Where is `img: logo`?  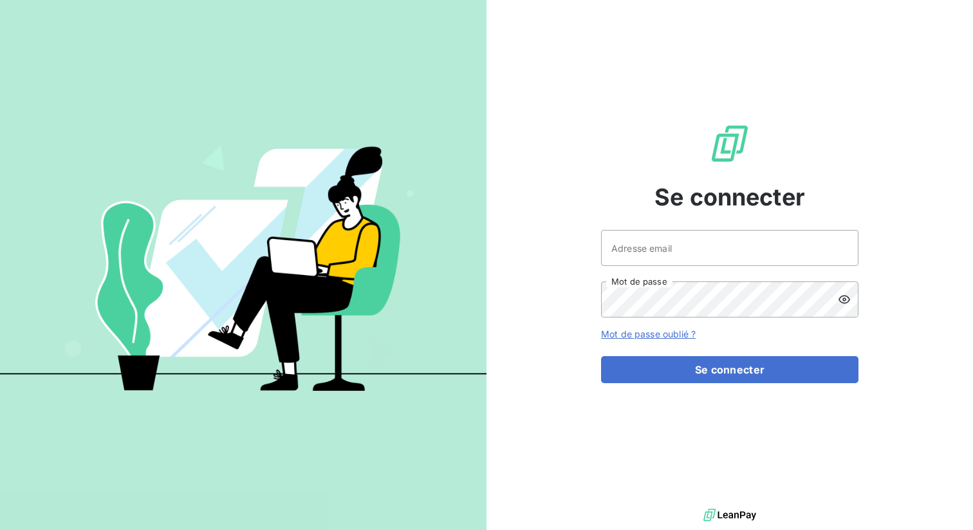
img: logo is located at coordinates (730, 515).